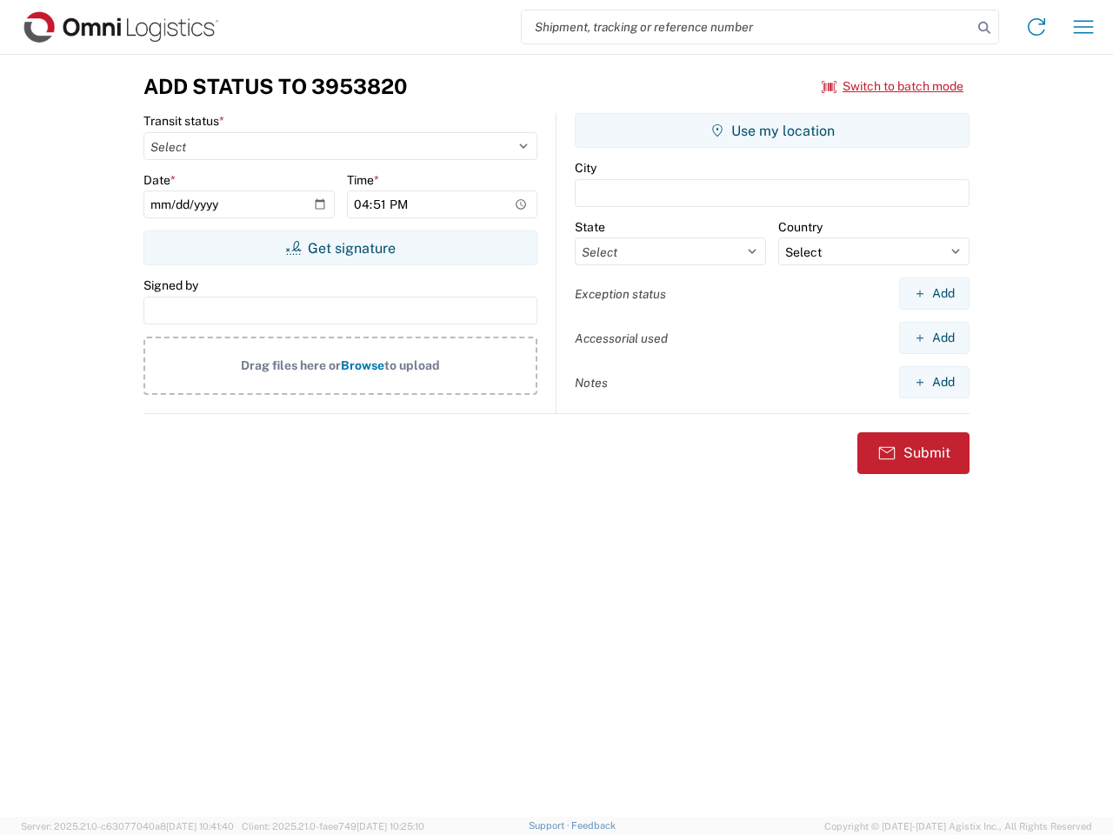 The width and height of the screenshot is (1113, 835). What do you see at coordinates (913, 453) in the screenshot?
I see `button: Submit` at bounding box center [913, 453].